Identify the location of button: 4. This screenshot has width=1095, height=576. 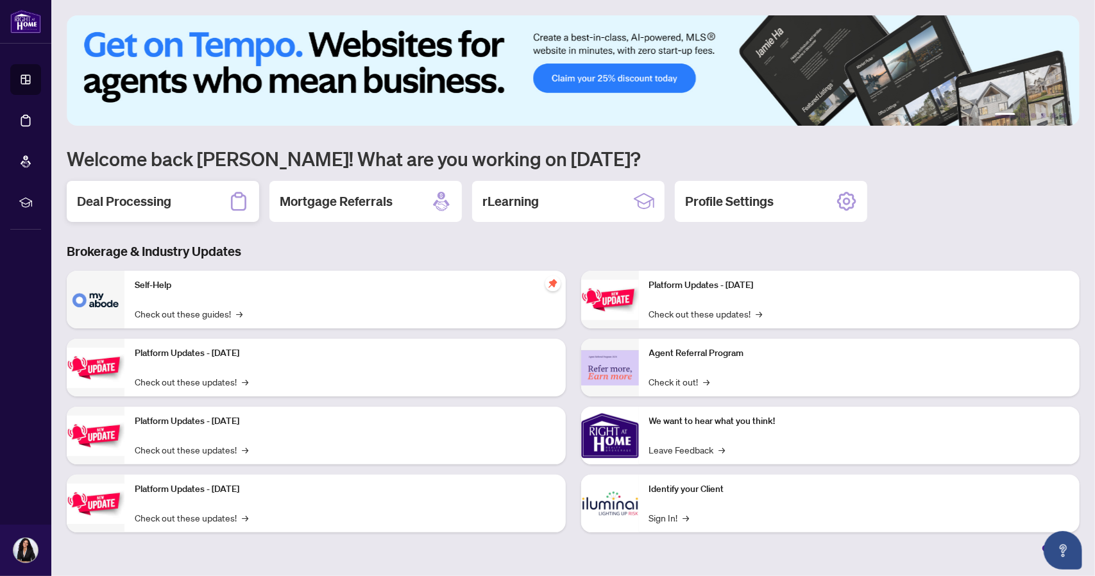
(1044, 115).